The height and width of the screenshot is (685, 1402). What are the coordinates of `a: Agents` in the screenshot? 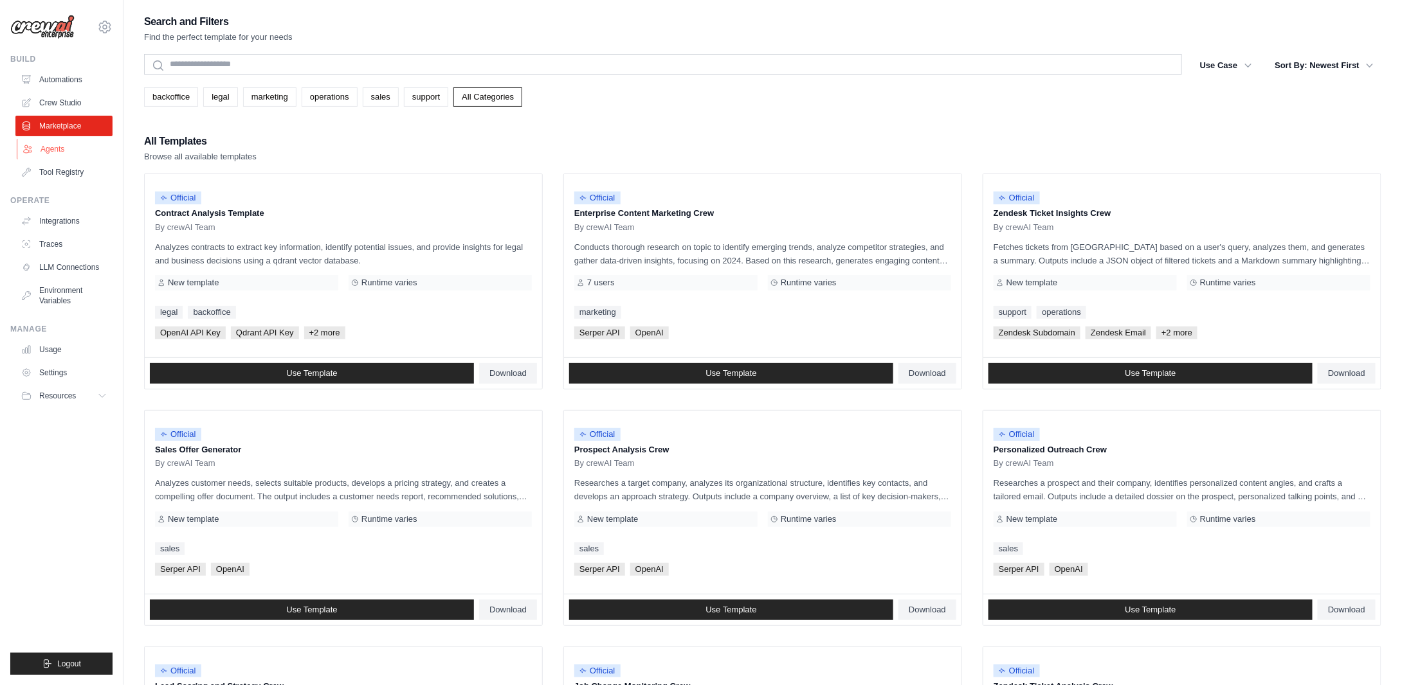 It's located at (65, 149).